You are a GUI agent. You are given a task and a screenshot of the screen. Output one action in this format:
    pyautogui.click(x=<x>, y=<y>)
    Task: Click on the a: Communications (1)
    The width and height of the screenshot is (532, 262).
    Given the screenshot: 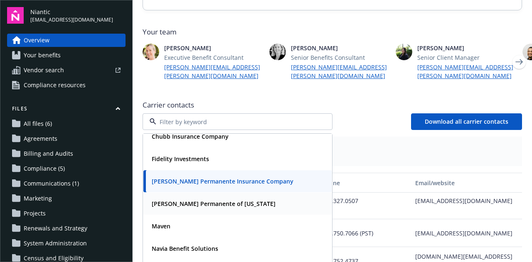 What is the action you would take?
    pyautogui.click(x=66, y=184)
    